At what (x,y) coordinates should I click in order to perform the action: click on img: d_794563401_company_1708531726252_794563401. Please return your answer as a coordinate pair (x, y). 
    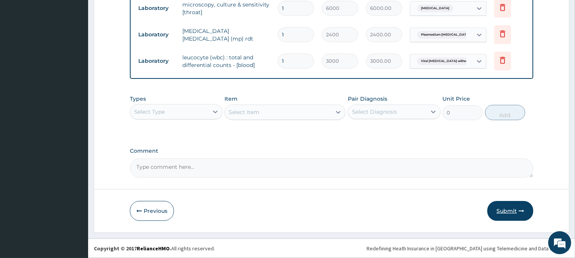
    Looking at the image, I should click on (23, 48).